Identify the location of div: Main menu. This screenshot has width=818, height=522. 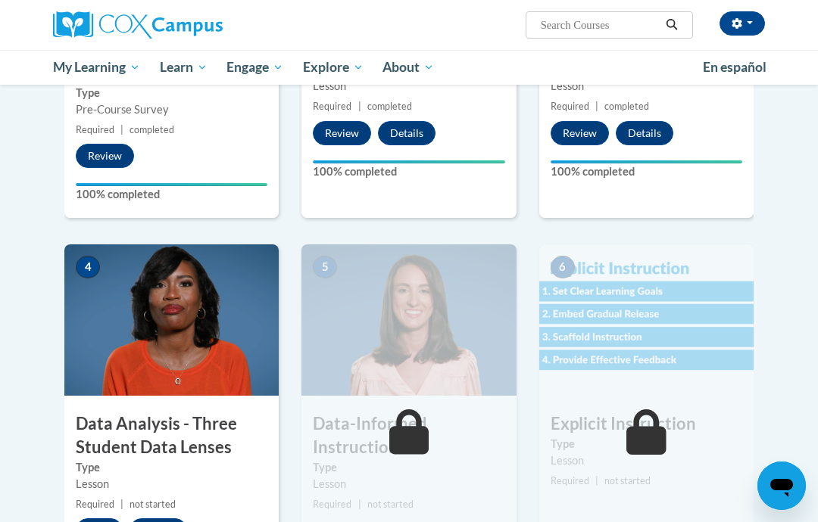
(409, 67).